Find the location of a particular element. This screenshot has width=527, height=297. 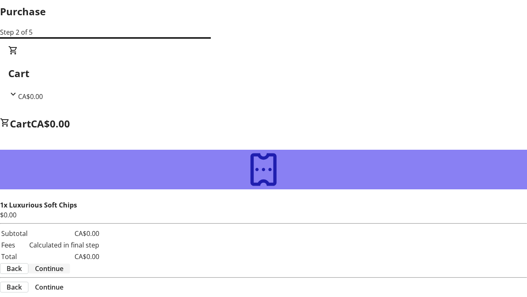

h2: Cart is located at coordinates (264, 73).